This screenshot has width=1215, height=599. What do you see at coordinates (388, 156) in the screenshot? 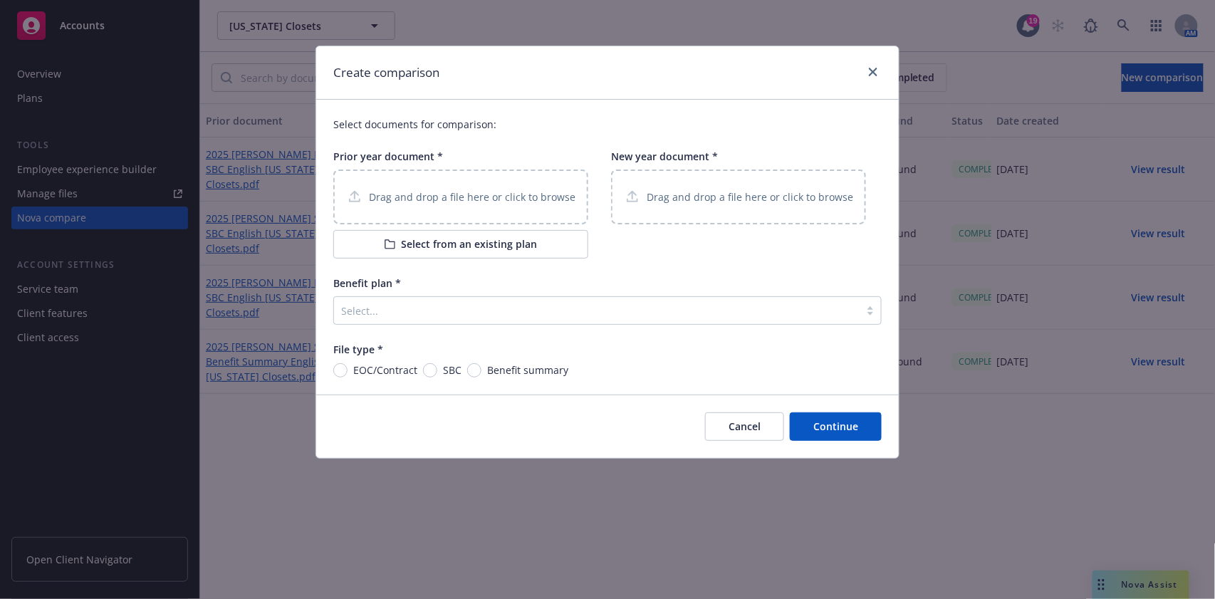
I see `span: Prior year document *` at bounding box center [388, 156].